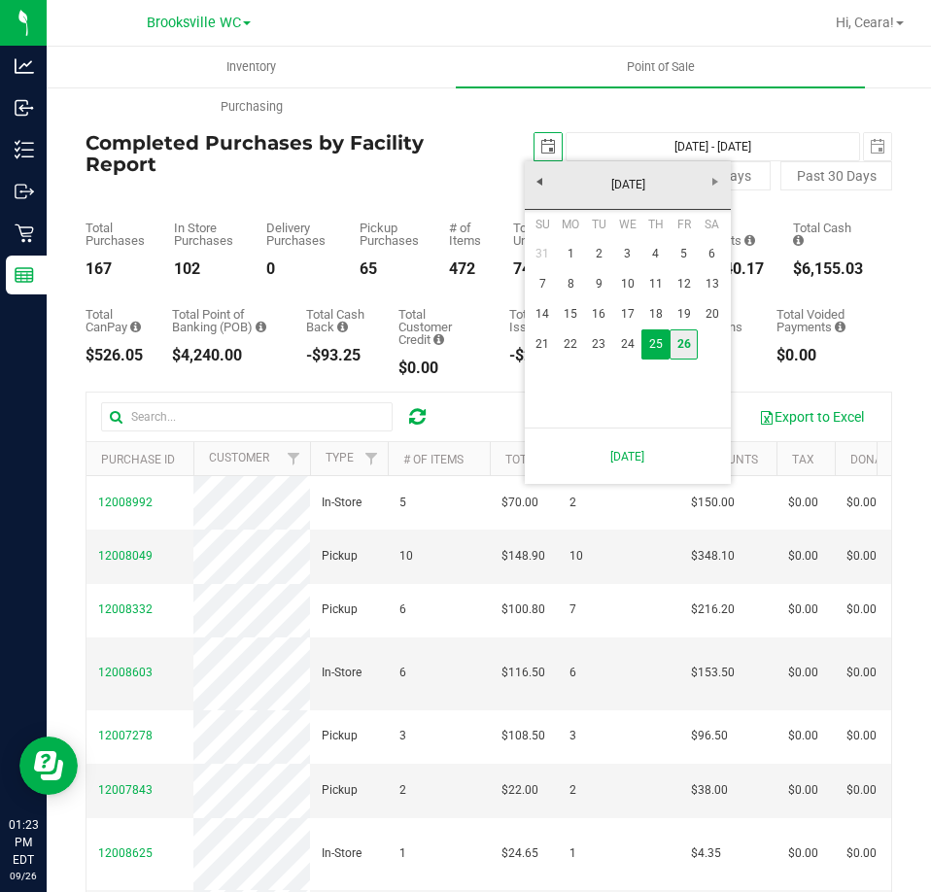 The width and height of the screenshot is (931, 892). Describe the element at coordinates (125, 736) in the screenshot. I see `span: 12007278` at that location.